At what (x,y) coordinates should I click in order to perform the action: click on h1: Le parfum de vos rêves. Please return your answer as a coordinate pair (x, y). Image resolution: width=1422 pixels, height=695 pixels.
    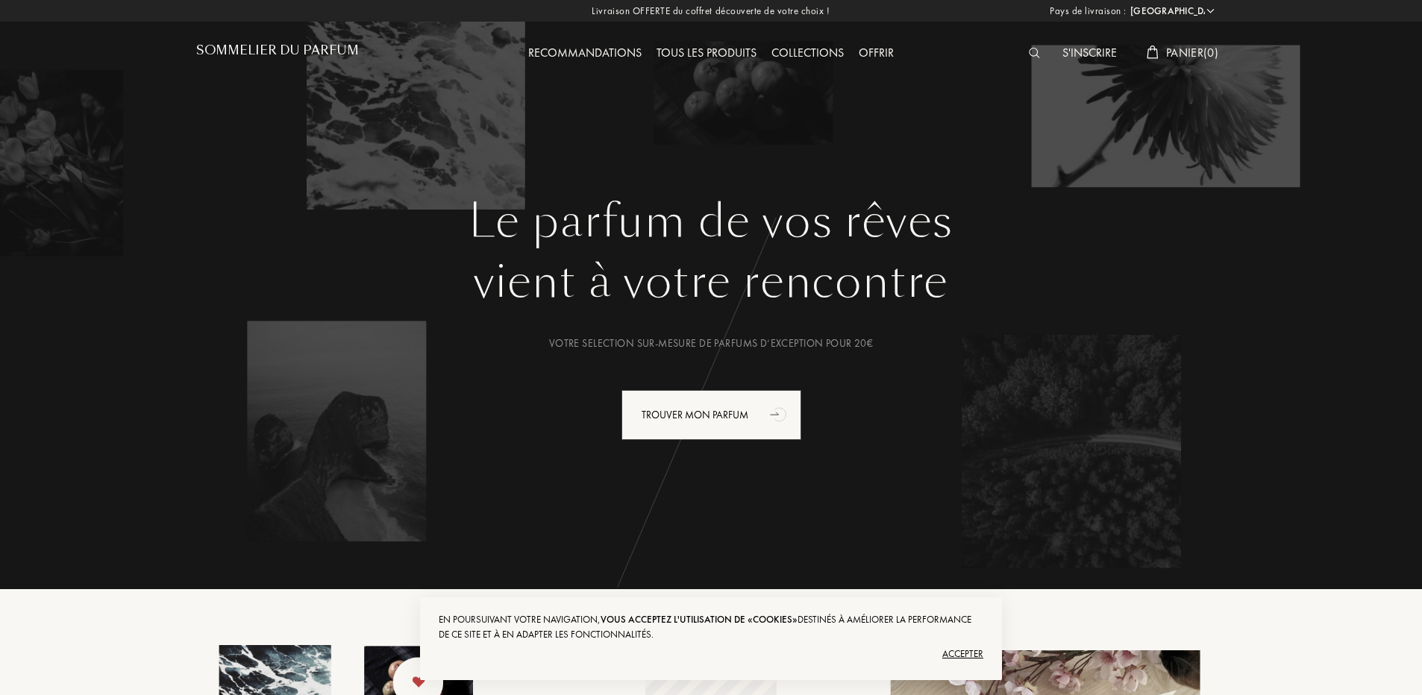
    Looking at the image, I should click on (711, 222).